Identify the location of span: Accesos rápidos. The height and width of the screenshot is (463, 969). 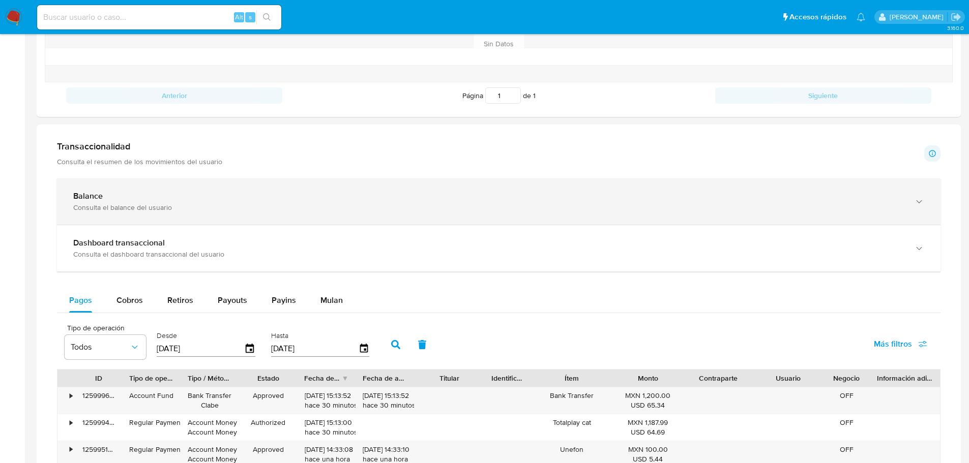
(818, 17).